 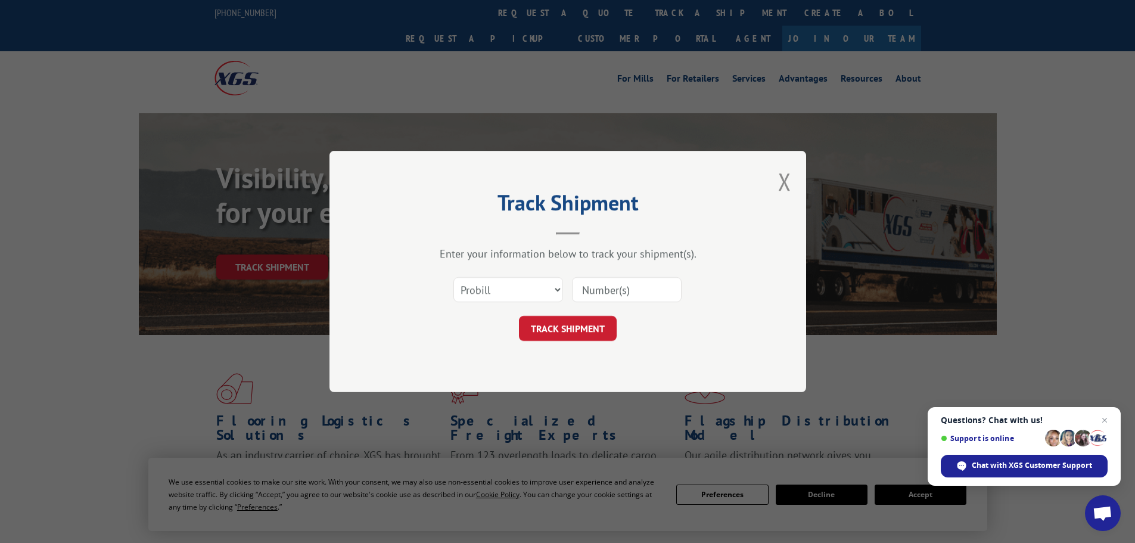 What do you see at coordinates (1105, 420) in the screenshot?
I see `span: Close chat` at bounding box center [1105, 420].